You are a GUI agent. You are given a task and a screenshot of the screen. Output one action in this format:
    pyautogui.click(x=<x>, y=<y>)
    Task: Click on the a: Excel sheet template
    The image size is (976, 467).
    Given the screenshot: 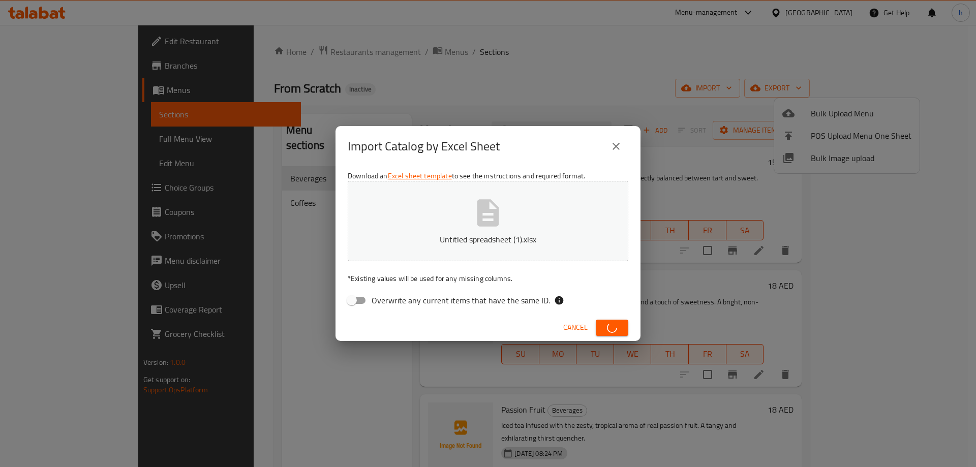 What is the action you would take?
    pyautogui.click(x=420, y=176)
    